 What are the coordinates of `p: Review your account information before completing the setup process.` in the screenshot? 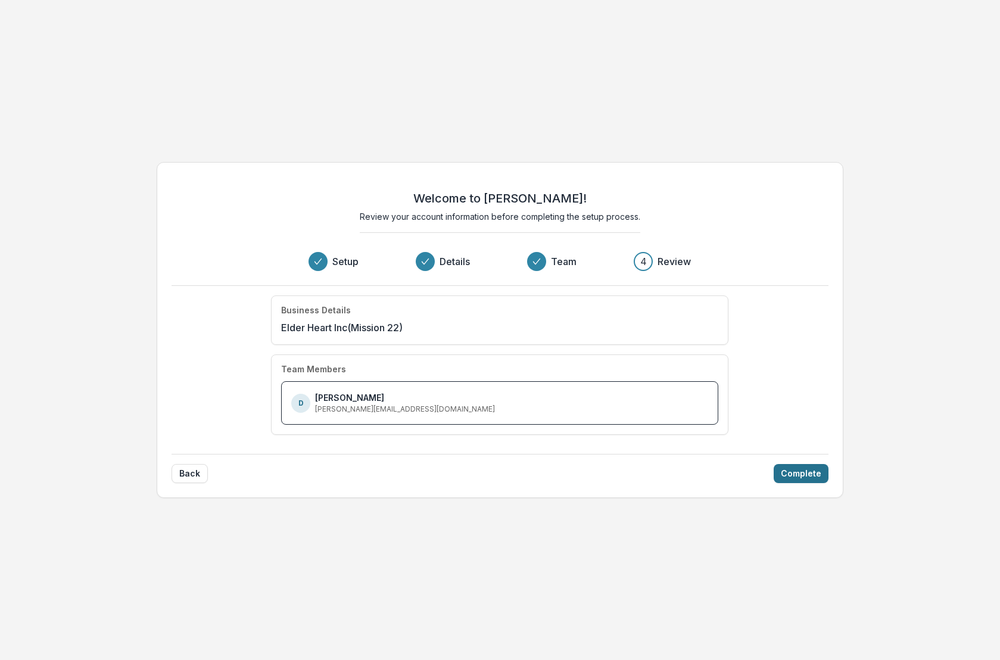 It's located at (500, 216).